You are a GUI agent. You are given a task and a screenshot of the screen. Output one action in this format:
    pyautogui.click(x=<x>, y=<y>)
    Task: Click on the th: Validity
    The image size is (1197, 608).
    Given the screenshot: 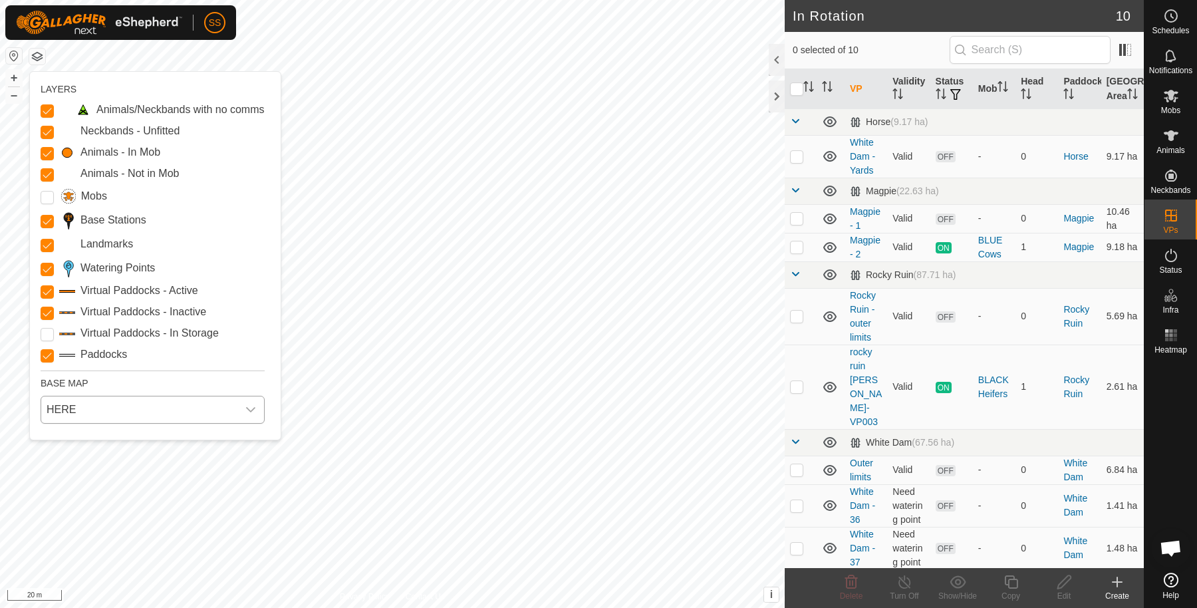 What is the action you would take?
    pyautogui.click(x=909, y=89)
    